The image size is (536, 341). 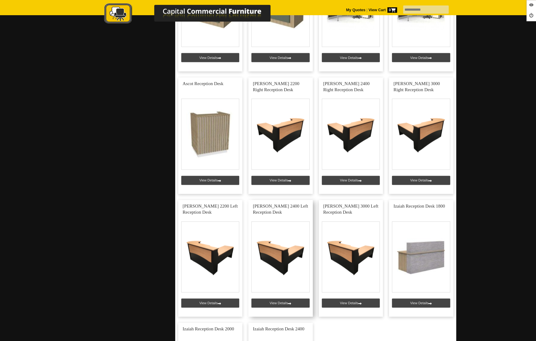 I want to click on strong: View Cart, so click(x=383, y=10).